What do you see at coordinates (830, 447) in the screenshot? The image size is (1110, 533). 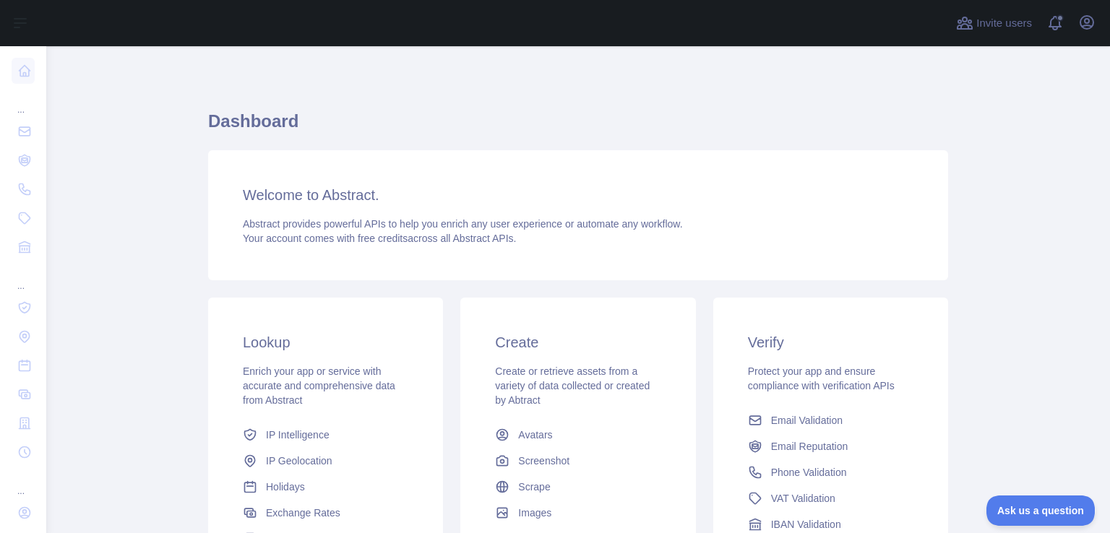 I see `a: Email Reputation` at bounding box center [830, 447].